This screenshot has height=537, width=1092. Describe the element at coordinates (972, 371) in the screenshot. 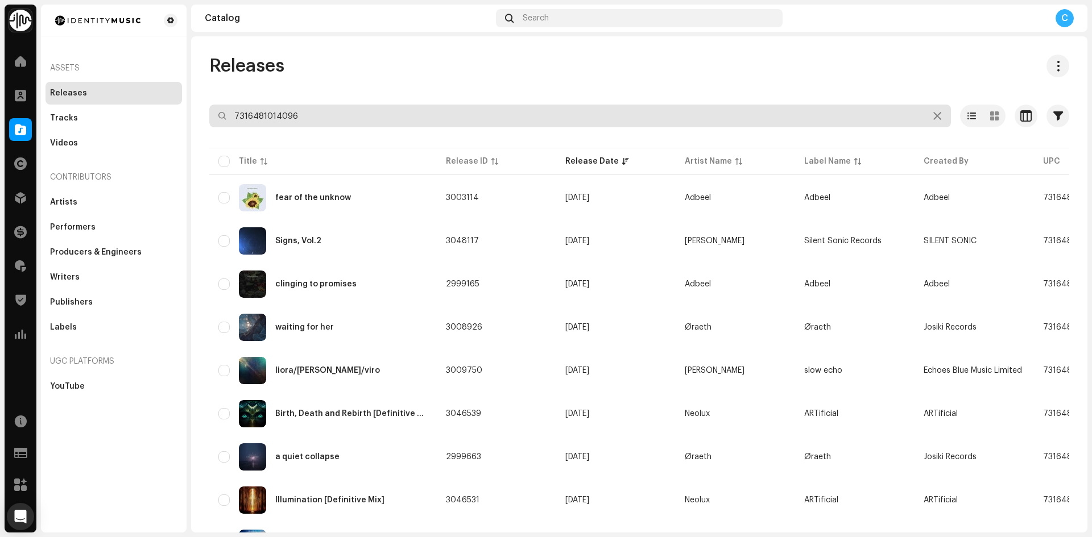

I see `span: Echoes Blue Music Limited` at that location.